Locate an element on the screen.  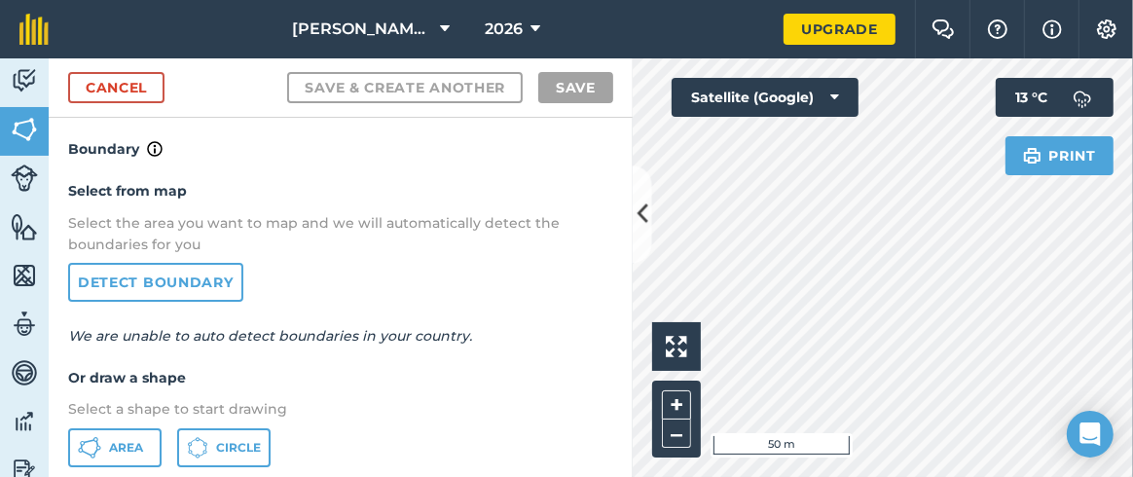
button: Save is located at coordinates (575, 88).